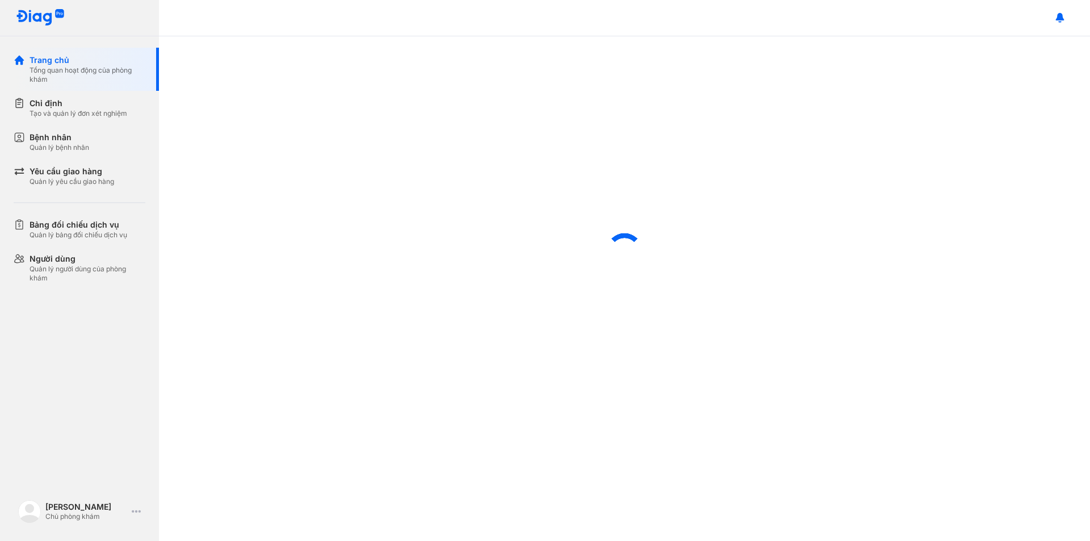 The image size is (1090, 541). What do you see at coordinates (59, 137) in the screenshot?
I see `div: Bệnh nhân` at bounding box center [59, 137].